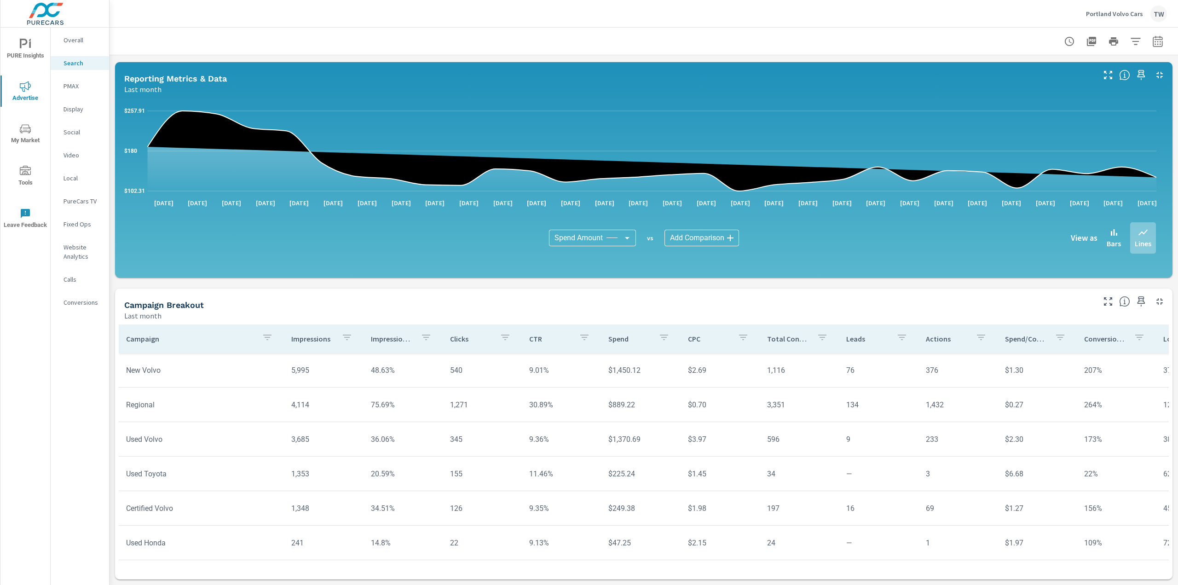  What do you see at coordinates (324, 439) in the screenshot?
I see `td: 3,685` at bounding box center [324, 439].